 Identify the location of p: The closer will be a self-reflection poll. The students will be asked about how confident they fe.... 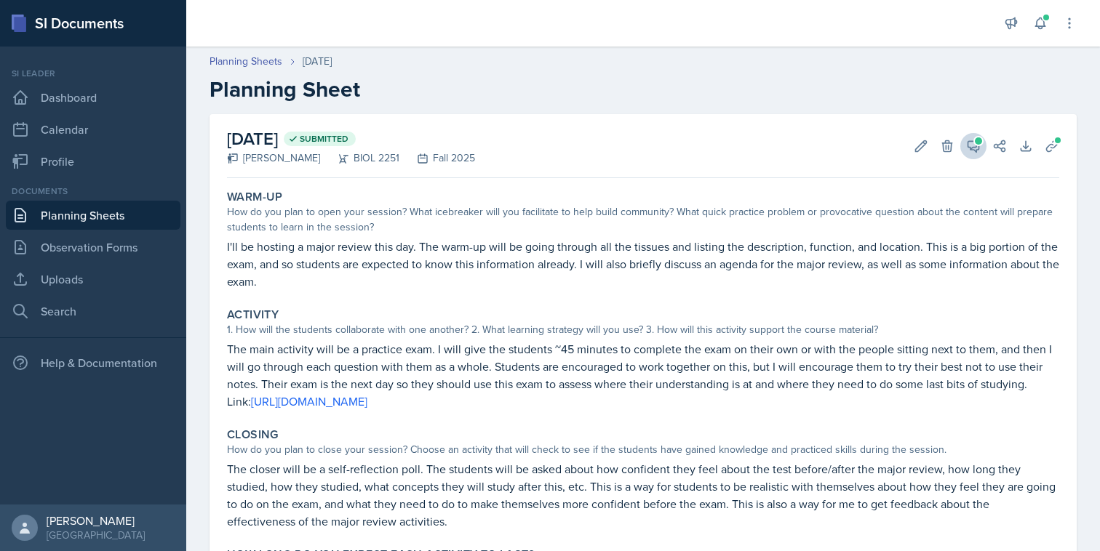
(643, 495).